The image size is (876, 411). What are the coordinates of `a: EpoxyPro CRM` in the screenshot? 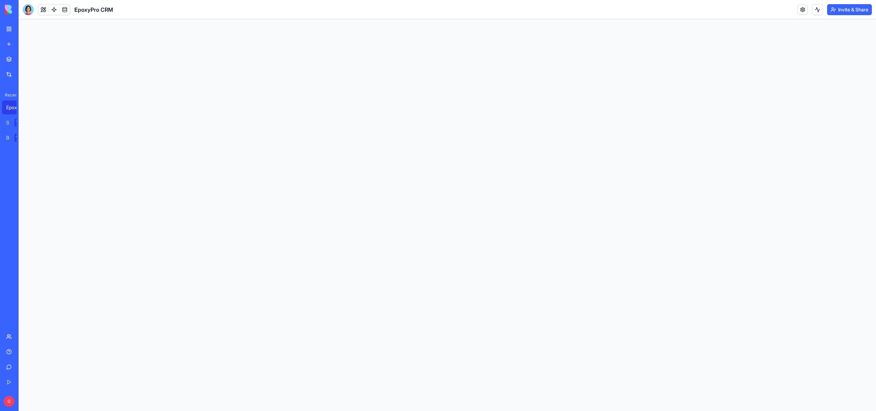 It's located at (16, 107).